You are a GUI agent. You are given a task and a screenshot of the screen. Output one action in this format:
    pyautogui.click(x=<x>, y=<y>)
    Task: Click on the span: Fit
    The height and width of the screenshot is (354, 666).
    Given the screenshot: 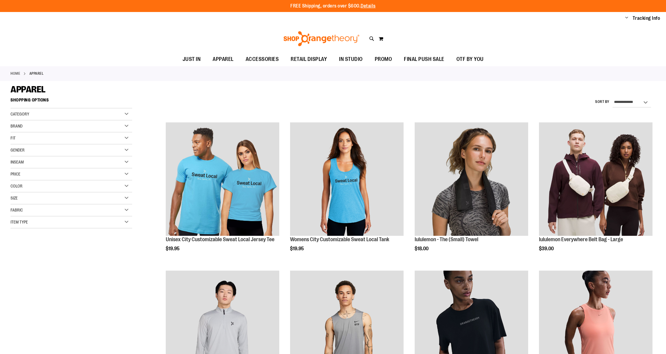 What is the action you would take?
    pyautogui.click(x=13, y=138)
    